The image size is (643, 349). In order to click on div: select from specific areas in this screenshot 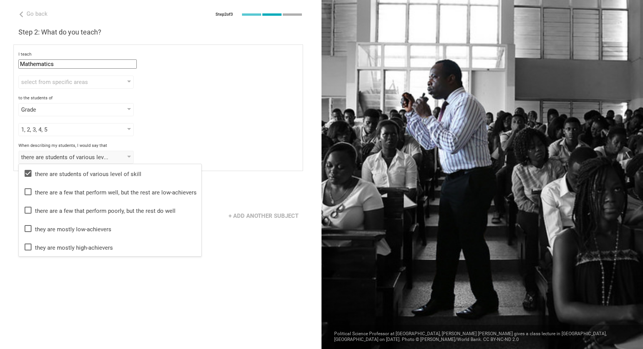, I will do `click(65, 82)`.